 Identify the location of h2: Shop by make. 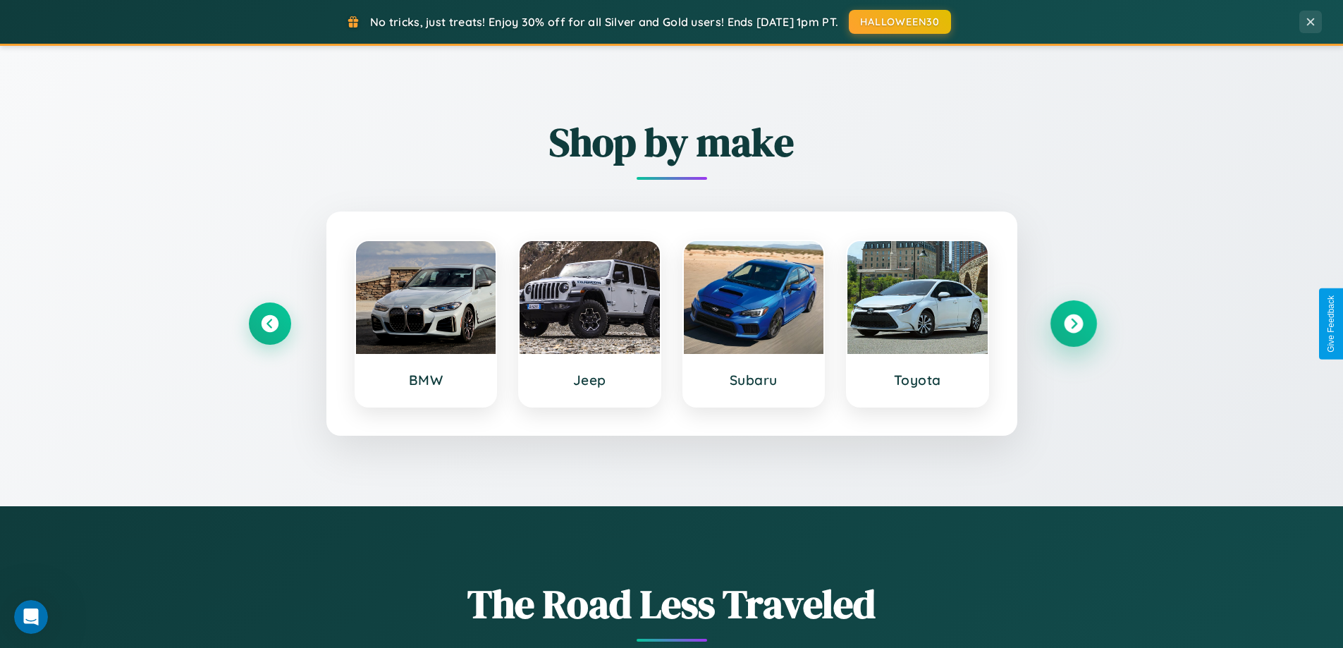
(672, 142).